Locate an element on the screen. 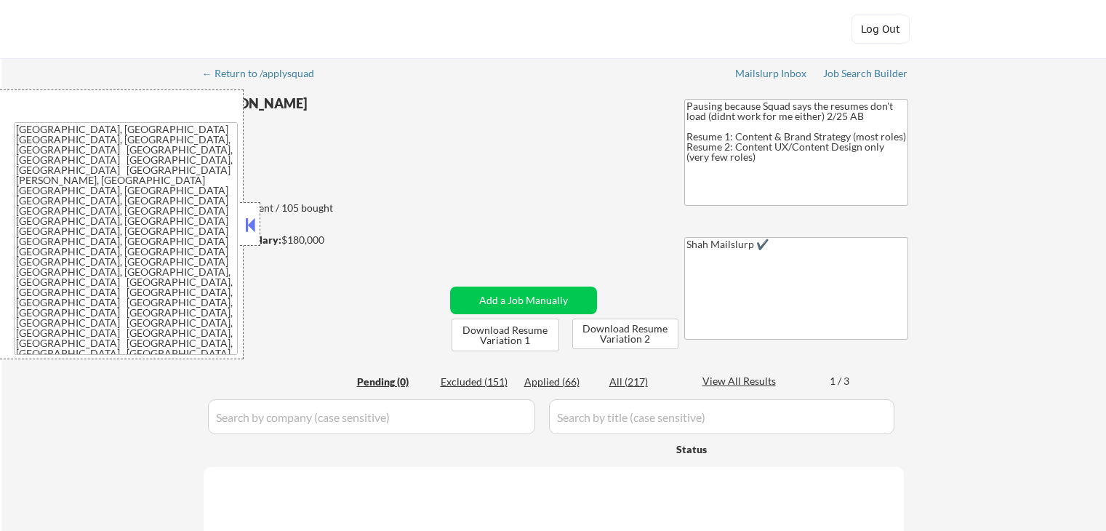 The height and width of the screenshot is (531, 1106). a: Job Search Builder is located at coordinates (865, 75).